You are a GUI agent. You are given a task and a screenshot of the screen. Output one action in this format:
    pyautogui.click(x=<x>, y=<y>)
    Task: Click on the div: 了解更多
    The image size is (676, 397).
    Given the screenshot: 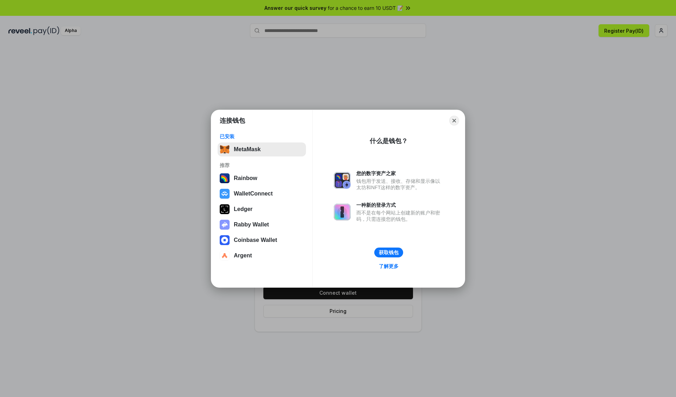 What is the action you would take?
    pyautogui.click(x=389, y=266)
    